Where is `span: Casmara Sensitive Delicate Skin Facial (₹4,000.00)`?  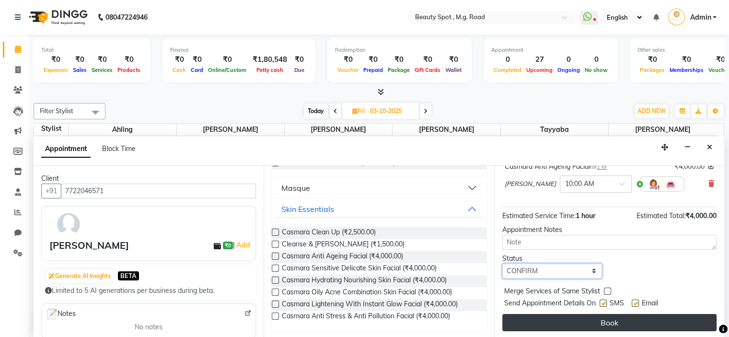
span: Casmara Sensitive Delicate Skin Facial (₹4,000.00) is located at coordinates (359, 269).